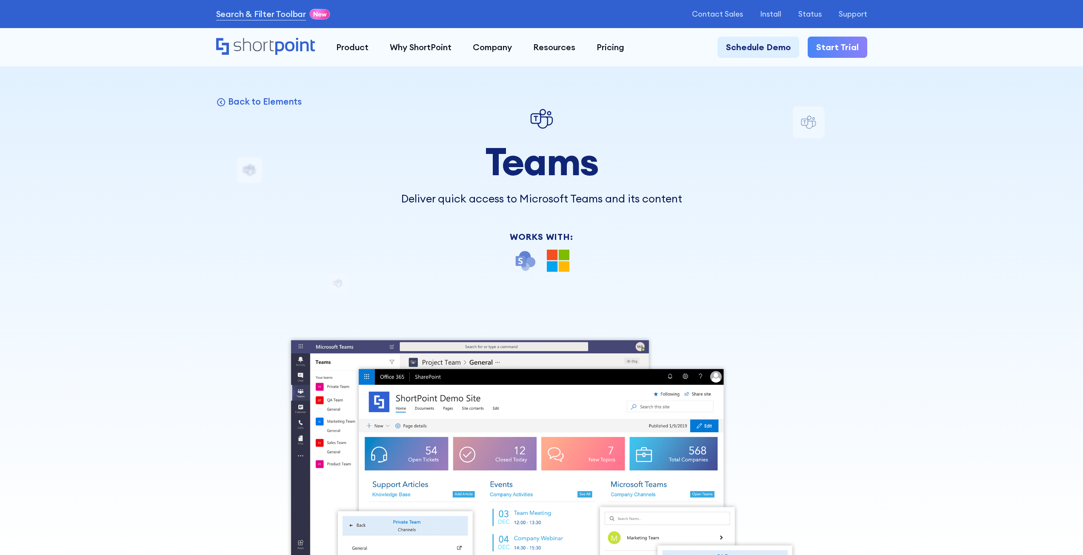  What do you see at coordinates (853, 14) in the screenshot?
I see `a: Support` at bounding box center [853, 14].